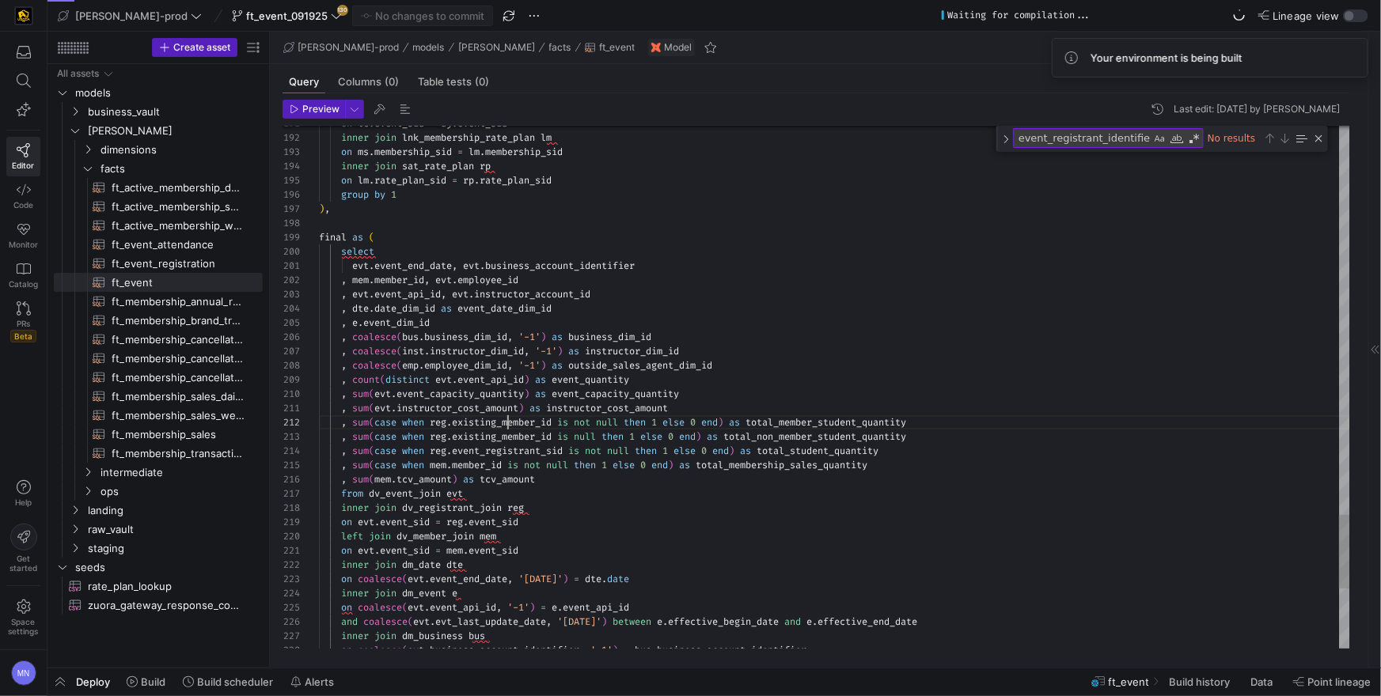  Describe the element at coordinates (677, 47) in the screenshot. I see `span: Model` at that location.